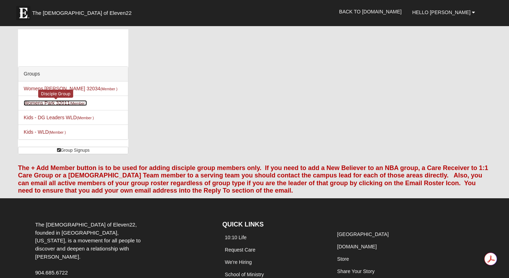 The height and width of the screenshot is (278, 509). What do you see at coordinates (240, 250) in the screenshot?
I see `a: Request Care` at bounding box center [240, 250].